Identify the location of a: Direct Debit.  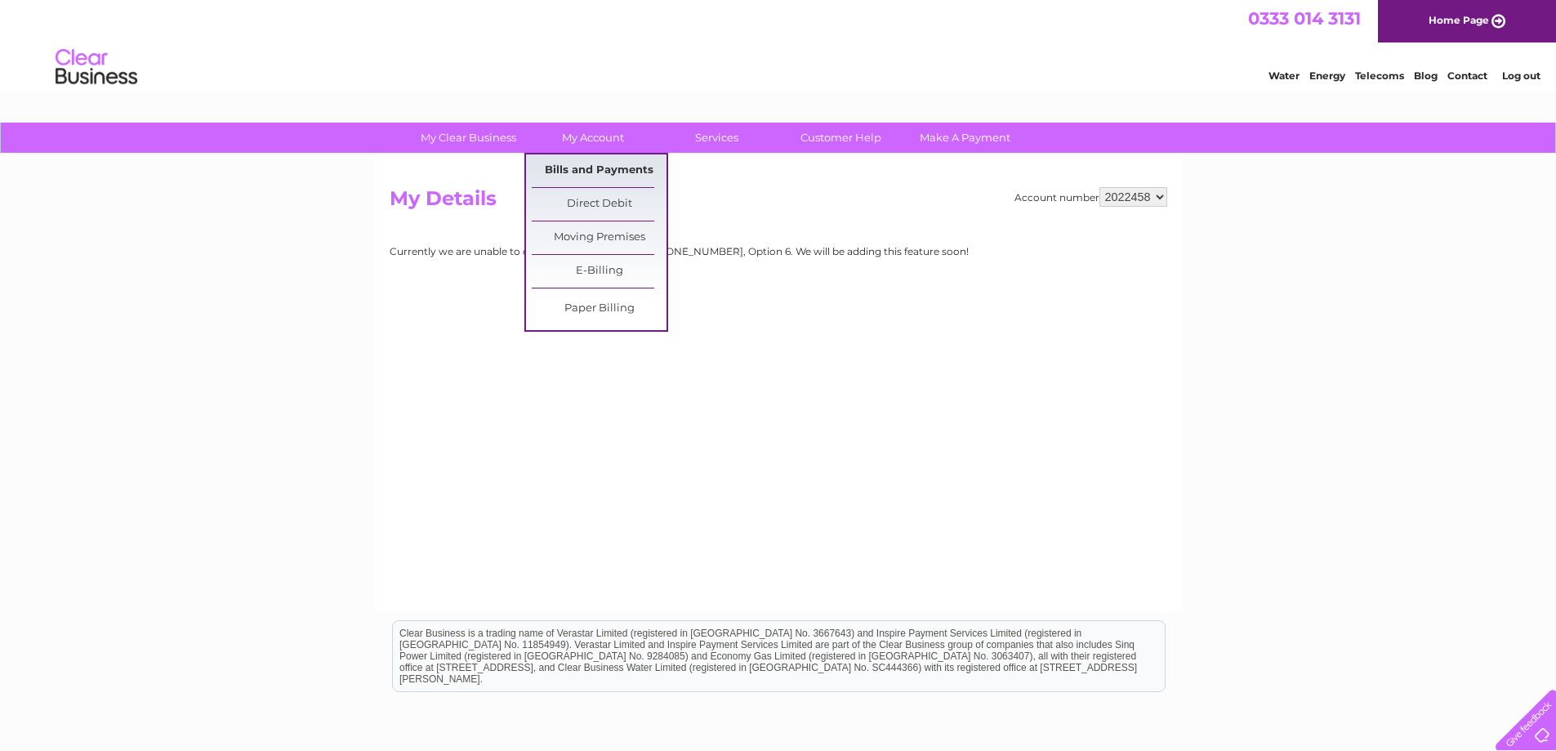
(599, 204).